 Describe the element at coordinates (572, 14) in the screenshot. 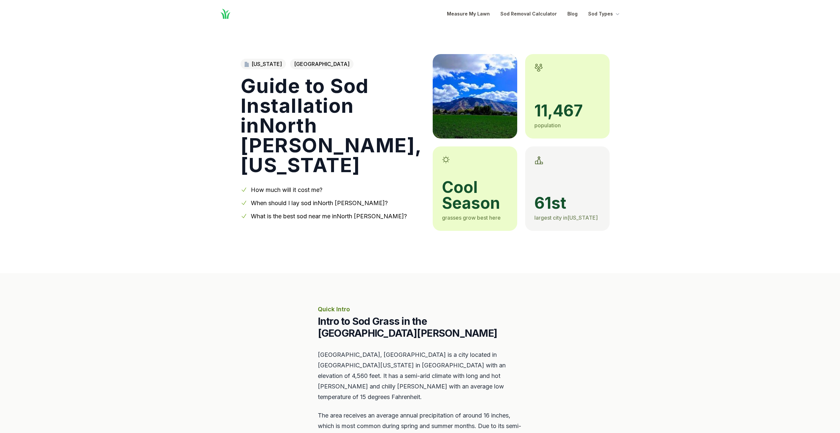

I see `a: Blog` at that location.